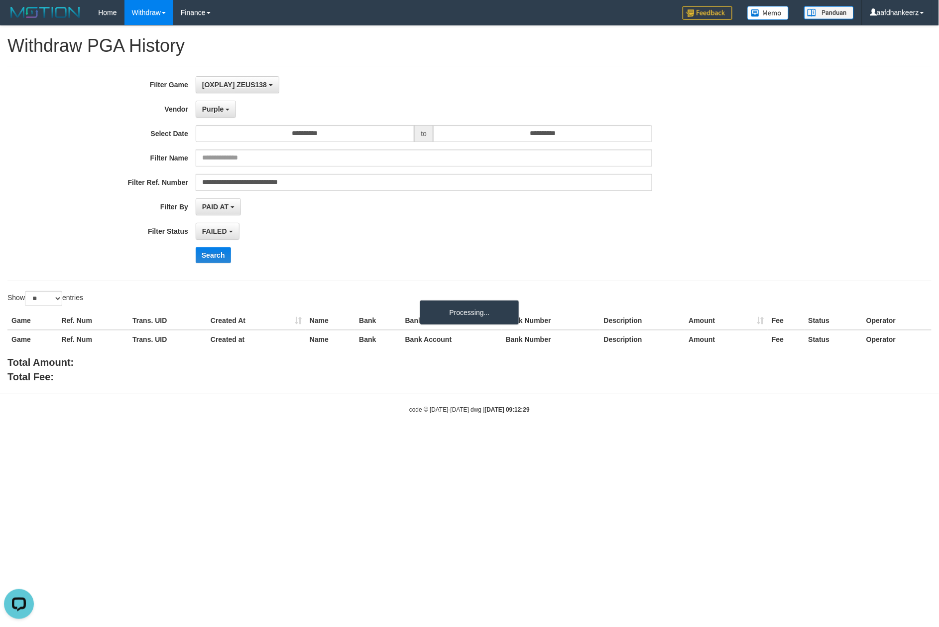 This screenshot has height=627, width=939. I want to click on div: Processing..., so click(470, 312).